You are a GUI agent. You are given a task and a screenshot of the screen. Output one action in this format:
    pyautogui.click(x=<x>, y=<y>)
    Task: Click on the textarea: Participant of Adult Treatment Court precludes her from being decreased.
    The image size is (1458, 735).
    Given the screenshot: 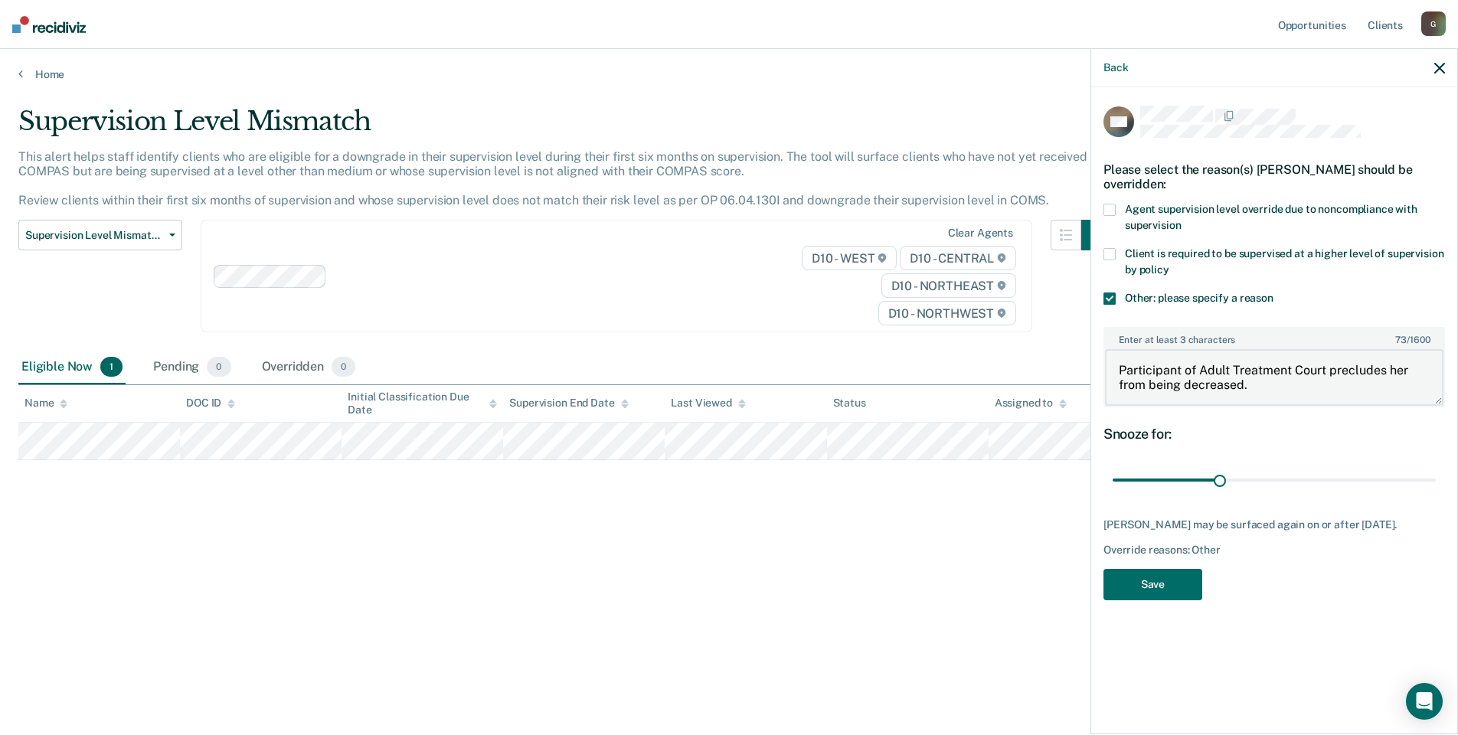 What is the action you would take?
    pyautogui.click(x=1274, y=378)
    